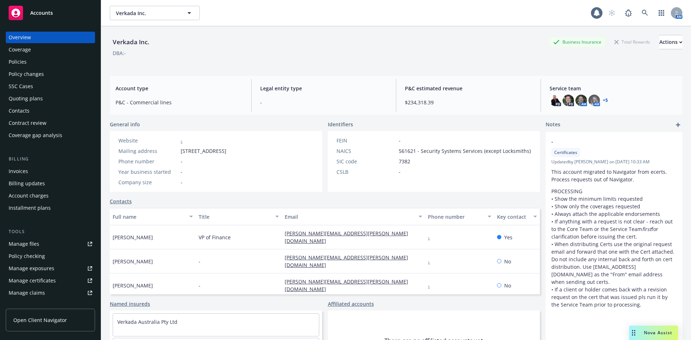  Describe the element at coordinates (323, 88) in the screenshot. I see `span: Legal entity type` at that location.